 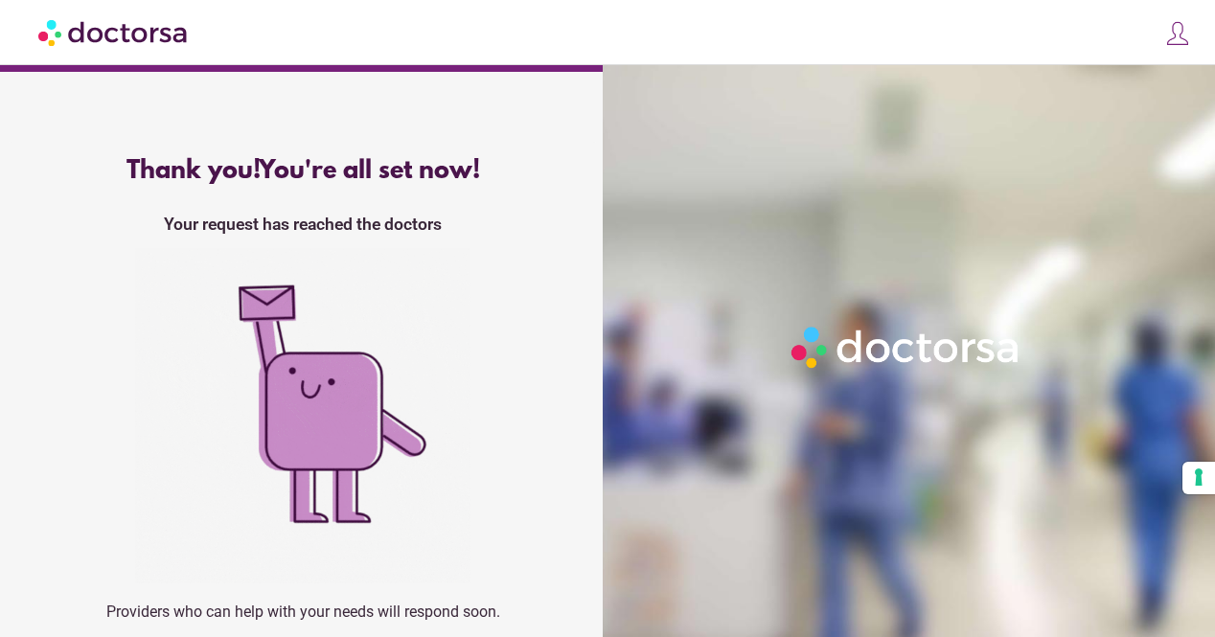 What do you see at coordinates (1177, 34) in the screenshot?
I see `img: icons8-customer-100.png` at bounding box center [1177, 34].